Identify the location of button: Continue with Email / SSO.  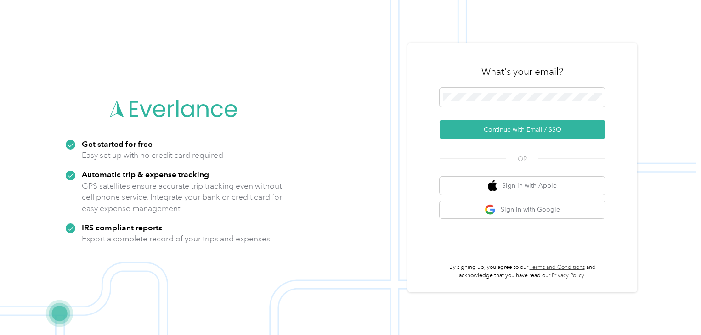
(522, 129).